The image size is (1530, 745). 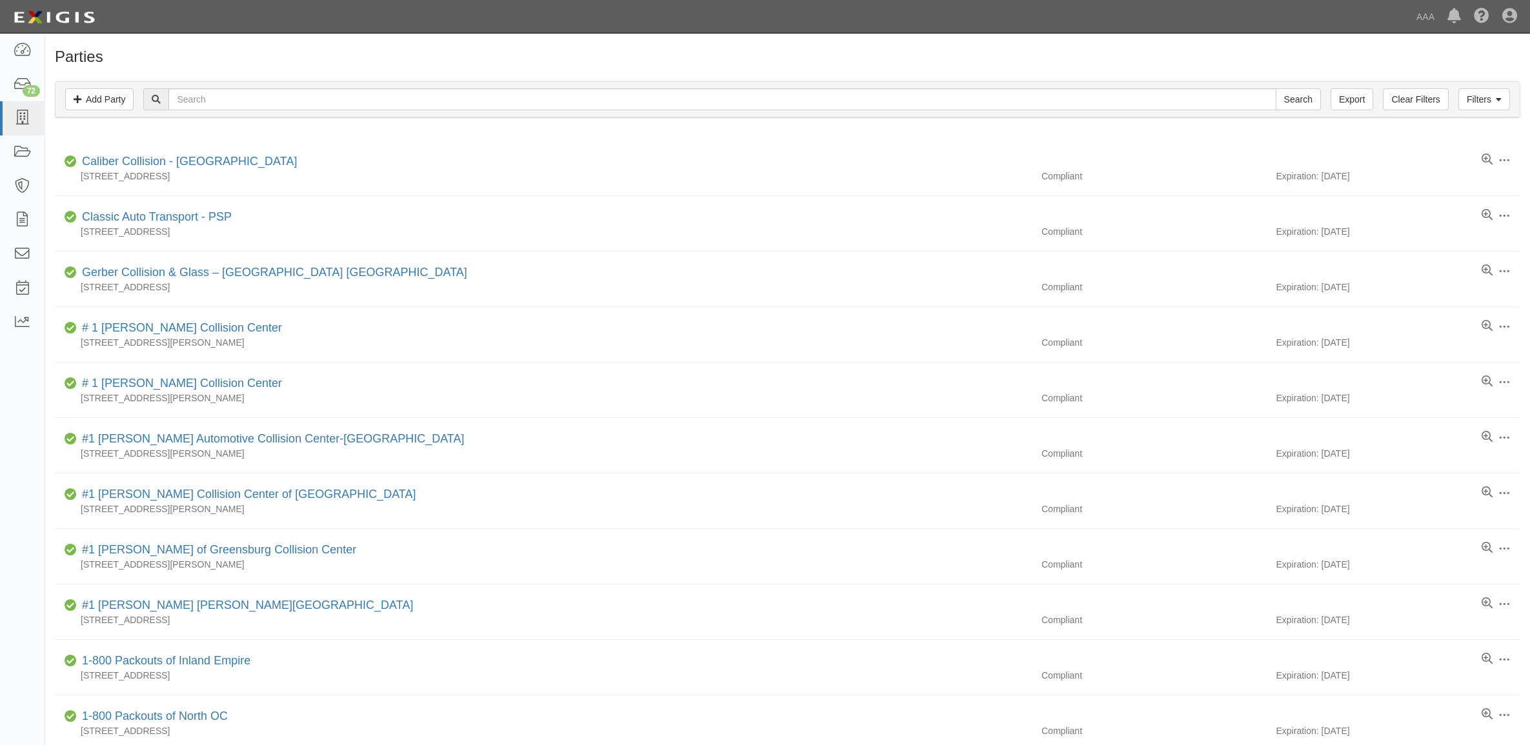 I want to click on a: AAA, so click(x=1425, y=17).